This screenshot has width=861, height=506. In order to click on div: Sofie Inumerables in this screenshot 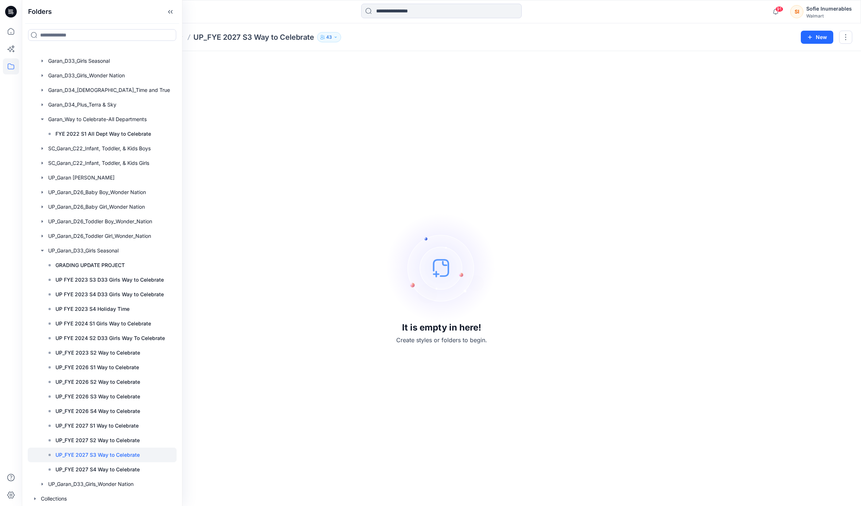, I will do `click(829, 9)`.